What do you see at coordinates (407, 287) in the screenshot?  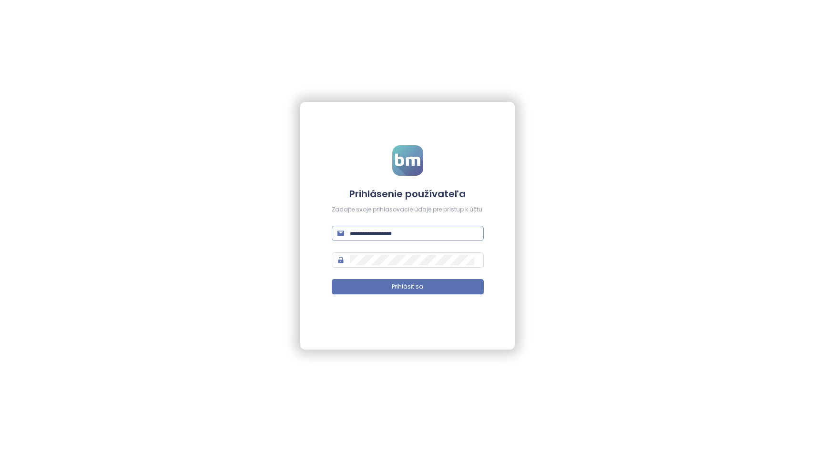 I see `button: Prihlásiť sa` at bounding box center [407, 287].